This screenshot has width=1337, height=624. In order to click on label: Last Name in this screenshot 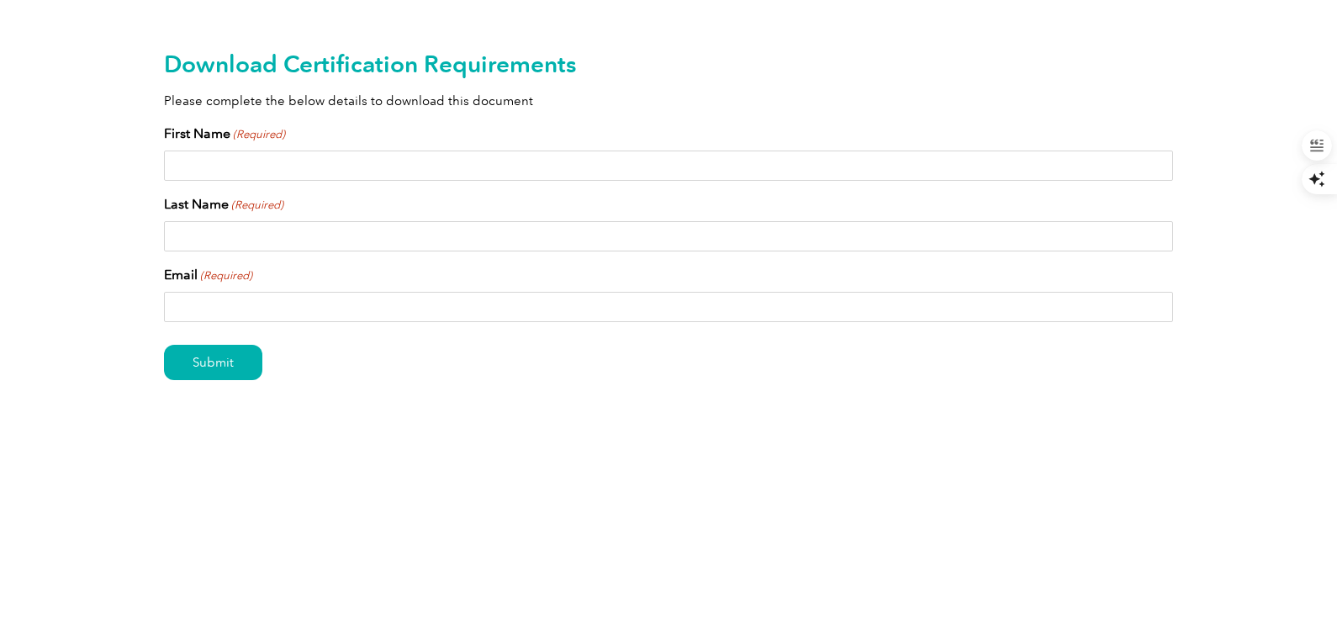, I will do `click(224, 204)`.